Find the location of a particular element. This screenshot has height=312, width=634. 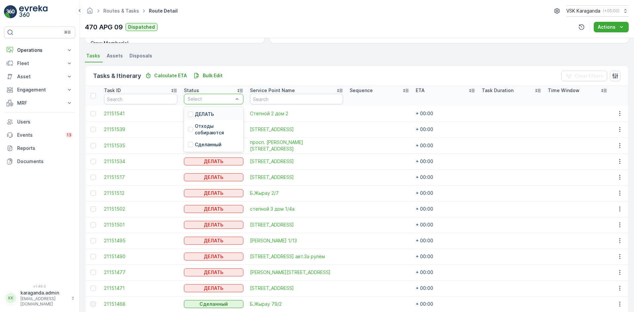

a: ул.Гудермейская 129 школа 91 is located at coordinates (297, 225).